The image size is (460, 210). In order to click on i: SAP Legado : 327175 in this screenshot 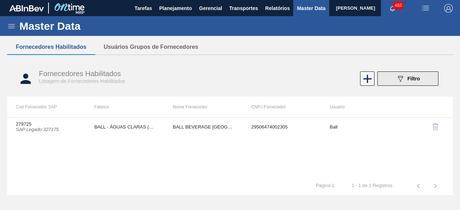, I will do `click(37, 129)`.